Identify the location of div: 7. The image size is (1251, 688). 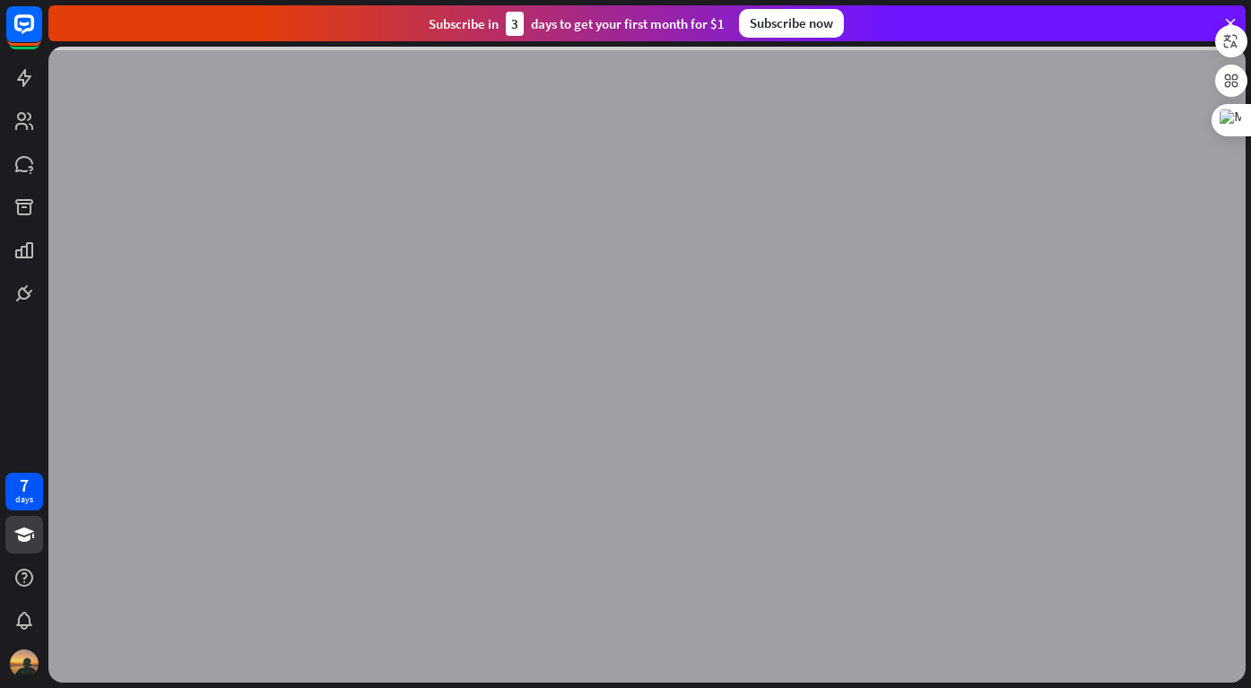
(24, 485).